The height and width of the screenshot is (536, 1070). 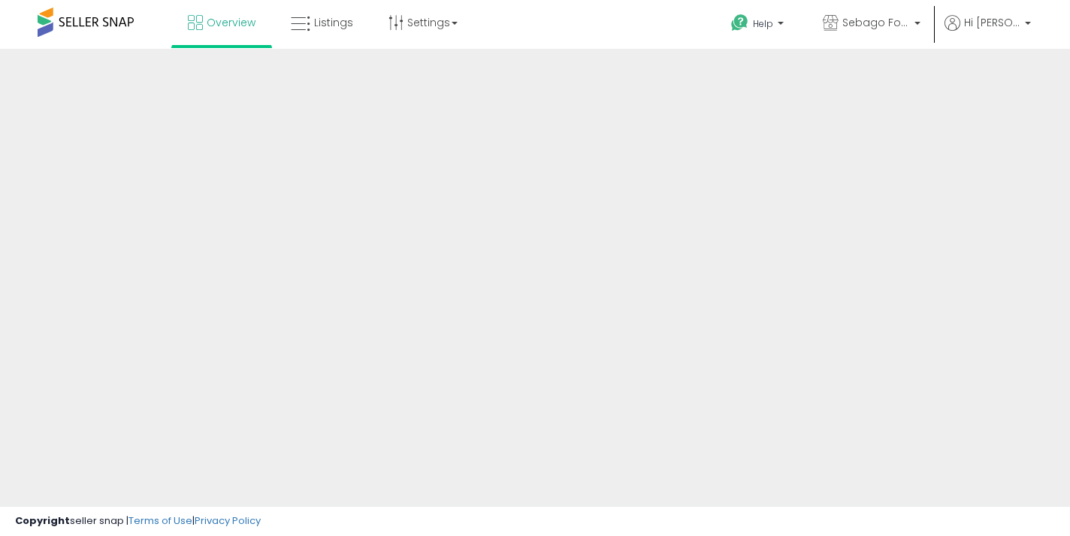 What do you see at coordinates (763, 23) in the screenshot?
I see `span: Help` at bounding box center [763, 23].